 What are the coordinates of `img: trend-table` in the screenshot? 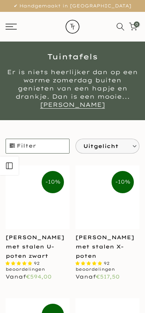 It's located at (72, 27).